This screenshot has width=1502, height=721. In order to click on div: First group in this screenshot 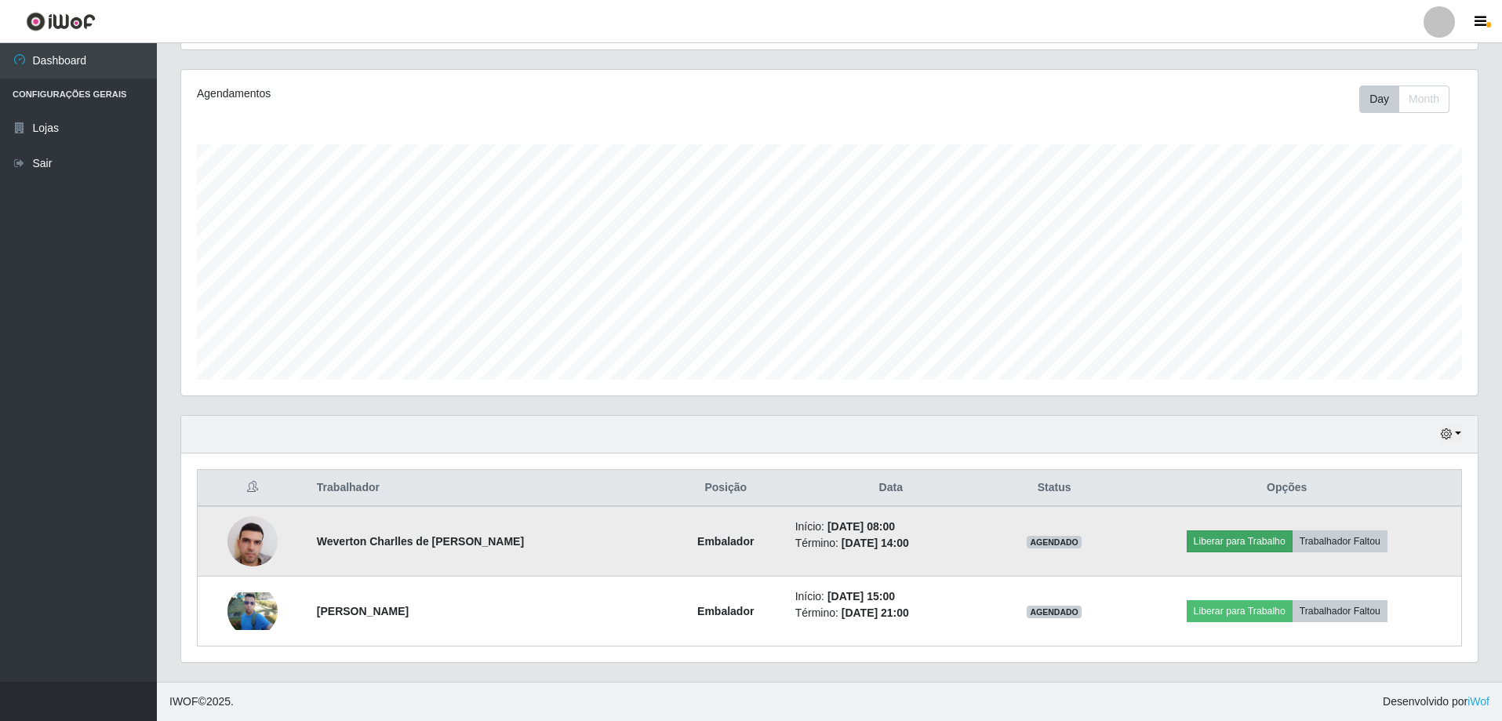, I will do `click(1404, 99)`.